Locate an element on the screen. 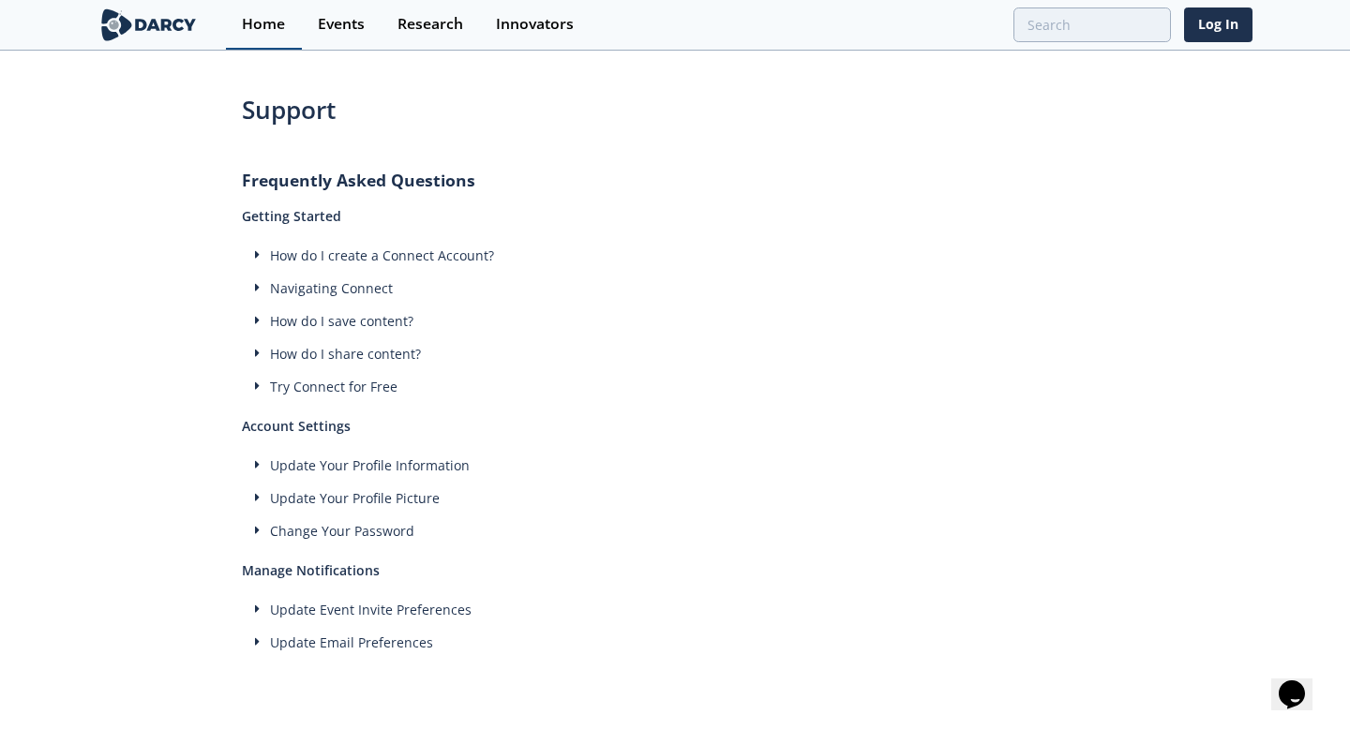  img: logo-wide.svg is located at coordinates (148, 24).